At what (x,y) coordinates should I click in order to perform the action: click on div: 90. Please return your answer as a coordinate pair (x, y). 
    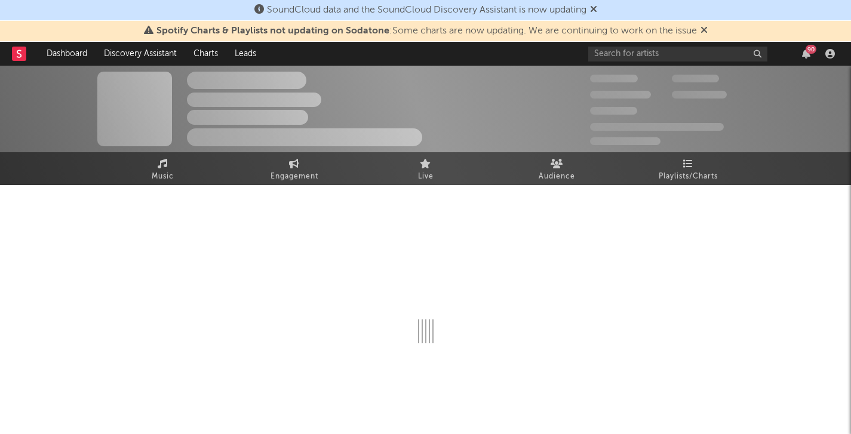
    Looking at the image, I should click on (811, 49).